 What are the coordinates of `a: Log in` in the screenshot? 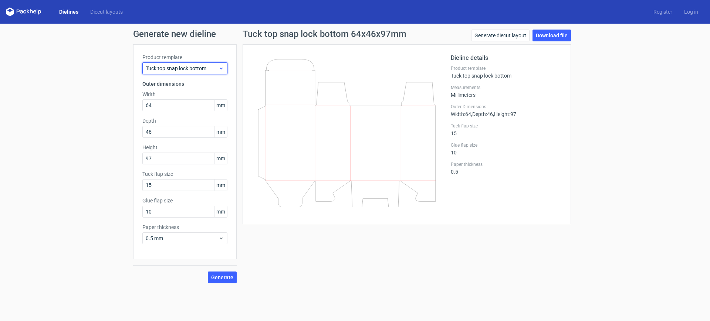 It's located at (691, 12).